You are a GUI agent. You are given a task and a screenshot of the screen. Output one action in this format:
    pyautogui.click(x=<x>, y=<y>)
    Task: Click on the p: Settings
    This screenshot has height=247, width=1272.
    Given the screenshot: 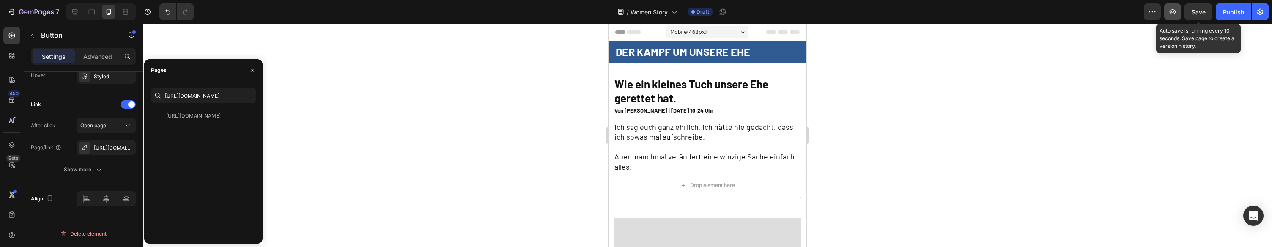 What is the action you would take?
    pyautogui.click(x=54, y=56)
    